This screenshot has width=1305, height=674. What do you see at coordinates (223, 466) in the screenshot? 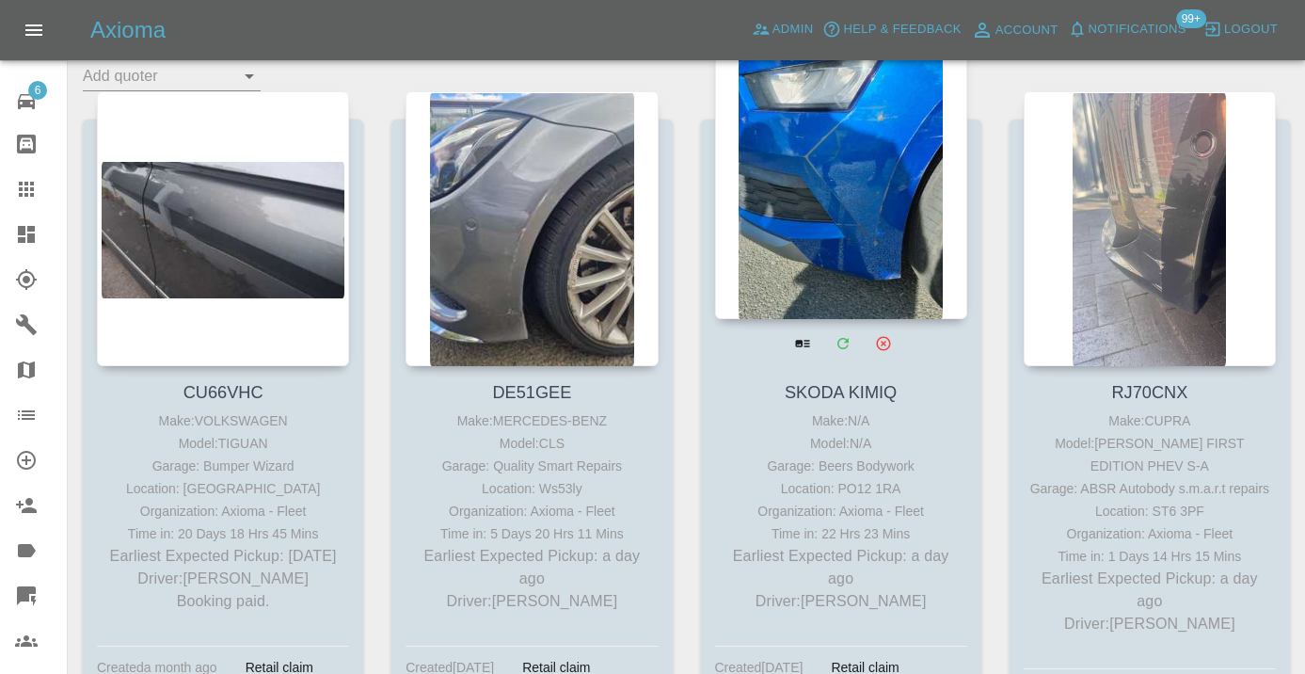
I see `div: Garage: Bumper Wizard` at bounding box center [223, 466].